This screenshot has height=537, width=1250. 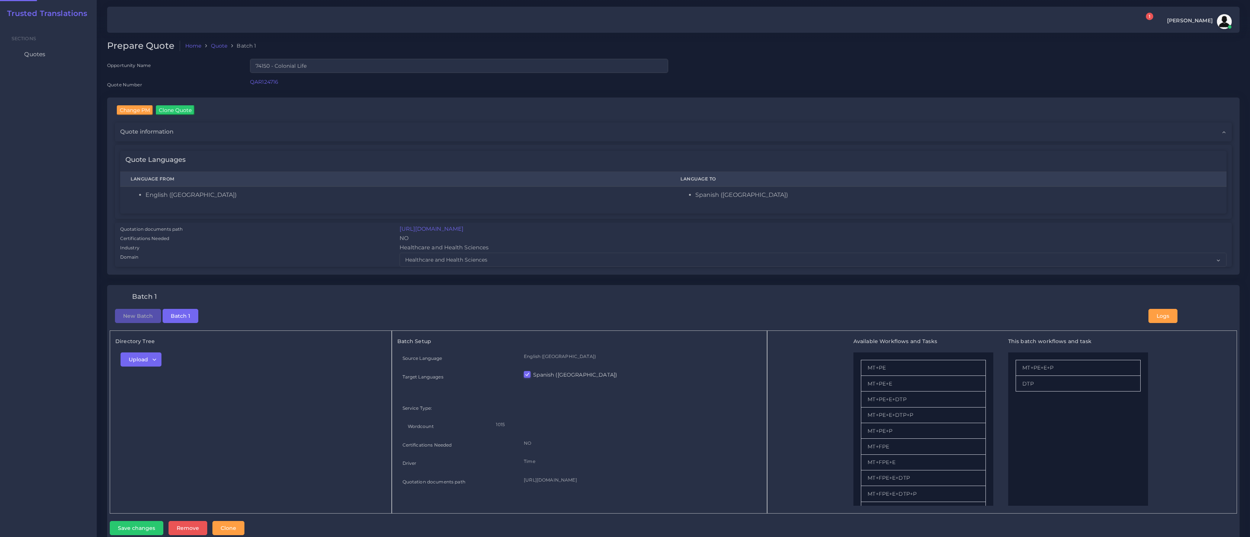 What do you see at coordinates (923, 491) in the screenshot?
I see `li: MT+FPE+E+DTP+P` at bounding box center [923, 491].